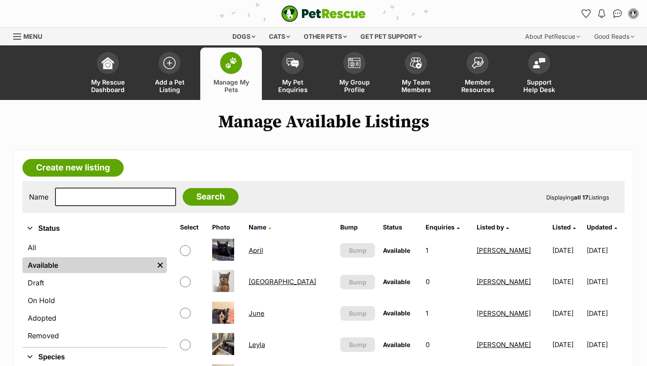  I want to click on span: Listed by, so click(490, 227).